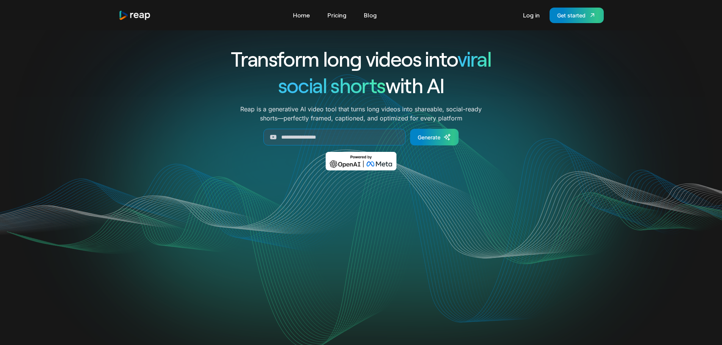  I want to click on a: home, so click(135, 15).